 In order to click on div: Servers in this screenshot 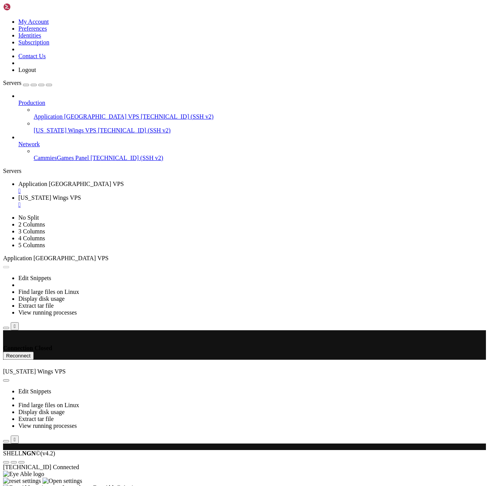, I will do `click(245, 171)`.